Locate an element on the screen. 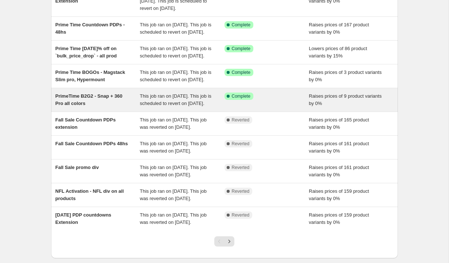 Image resolution: width=449 pixels, height=263 pixels. span: PrimeTime B2G2 - Snap + 360 Pro all colors is located at coordinates (89, 99).